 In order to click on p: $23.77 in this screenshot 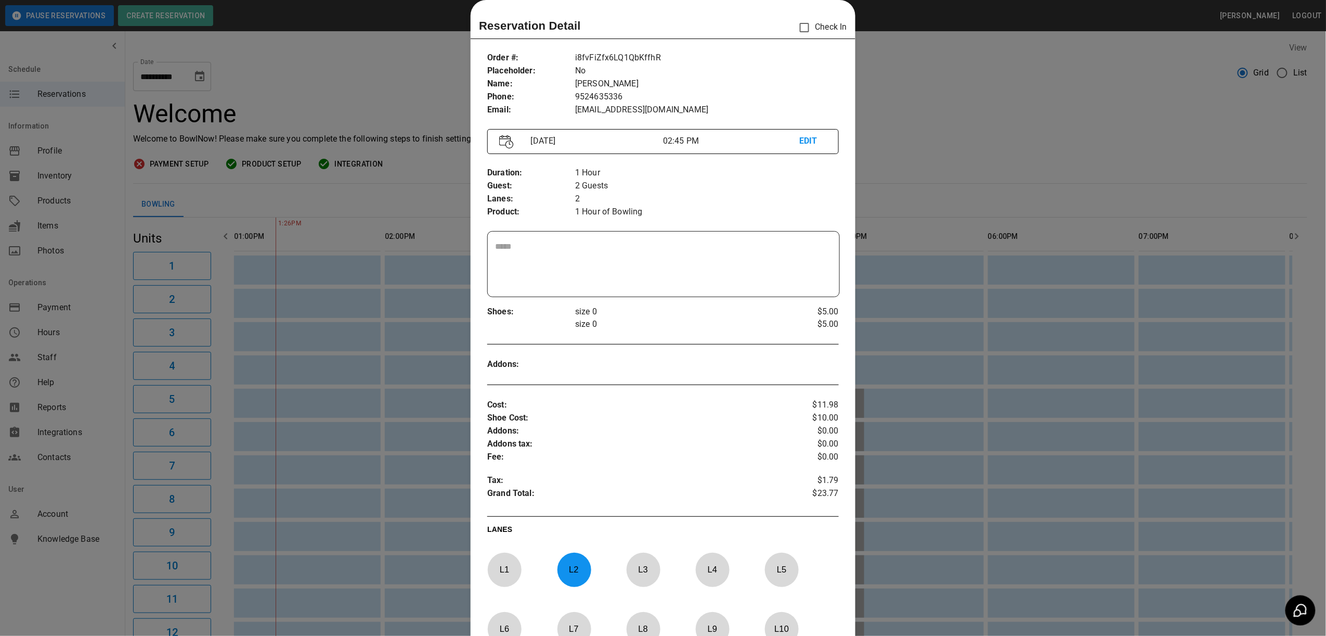, I will do `click(809, 495)`.